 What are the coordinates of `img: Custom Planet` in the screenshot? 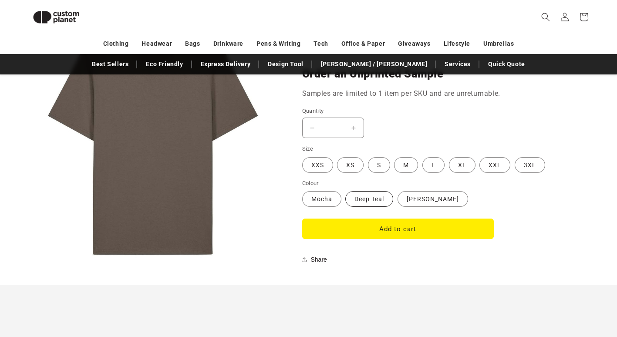 It's located at (56, 17).